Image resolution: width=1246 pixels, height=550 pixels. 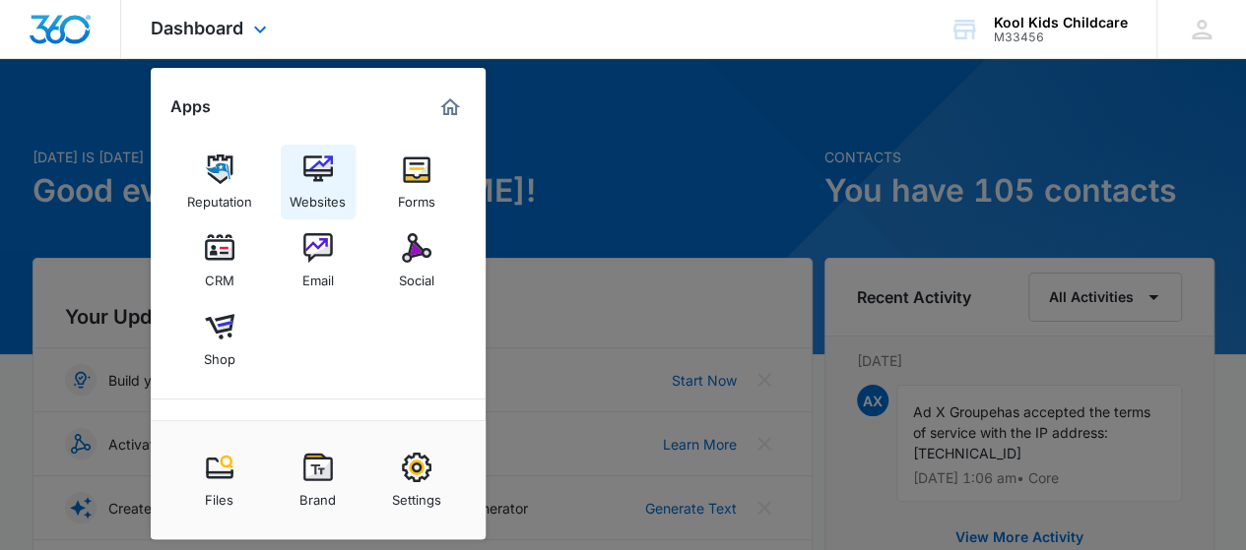 I want to click on div: CRM, so click(x=220, y=276).